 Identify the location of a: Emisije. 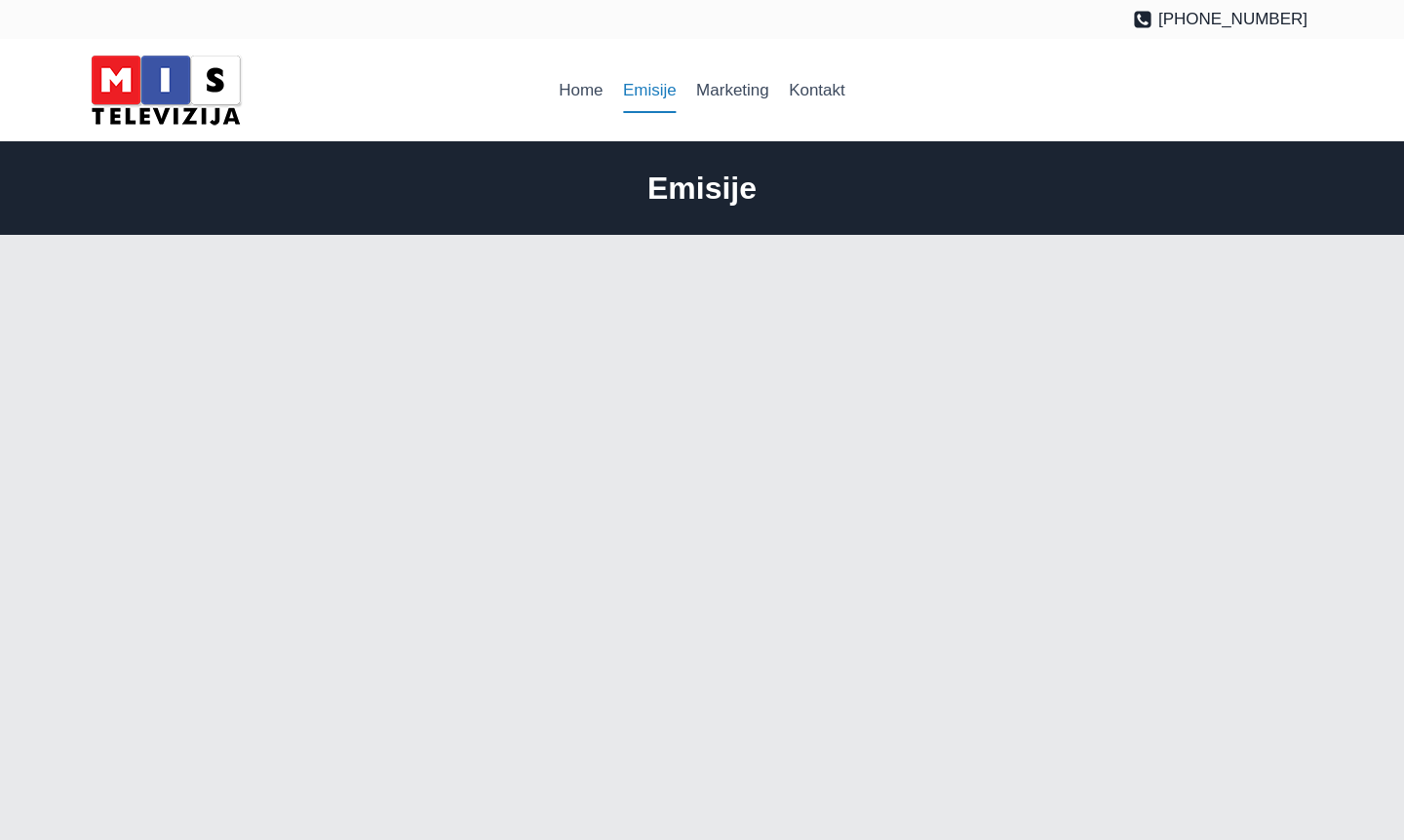
(649, 90).